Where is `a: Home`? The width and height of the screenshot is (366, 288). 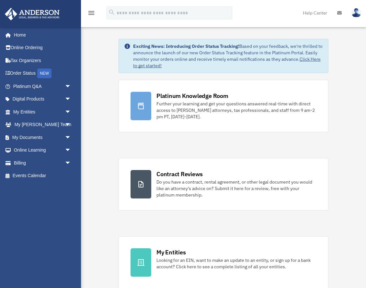
a: Home is located at coordinates (41, 35).